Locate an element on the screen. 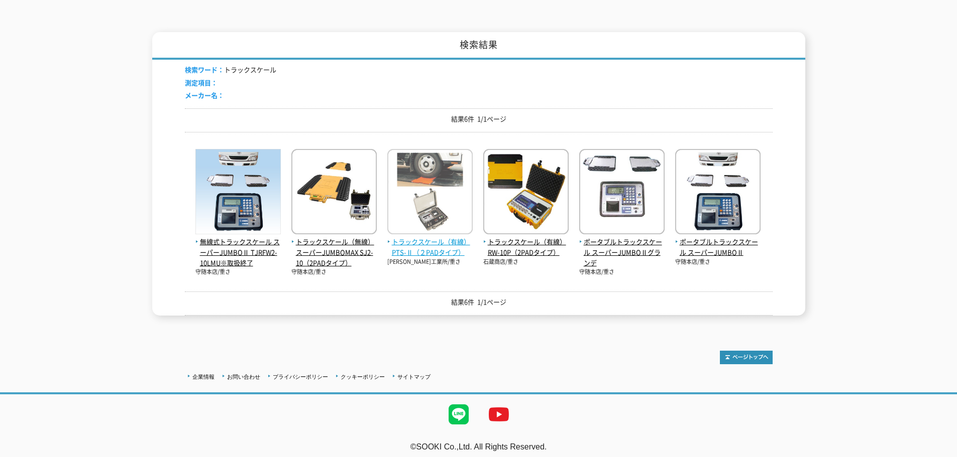  h1: 検索結果 is located at coordinates (479, 46).